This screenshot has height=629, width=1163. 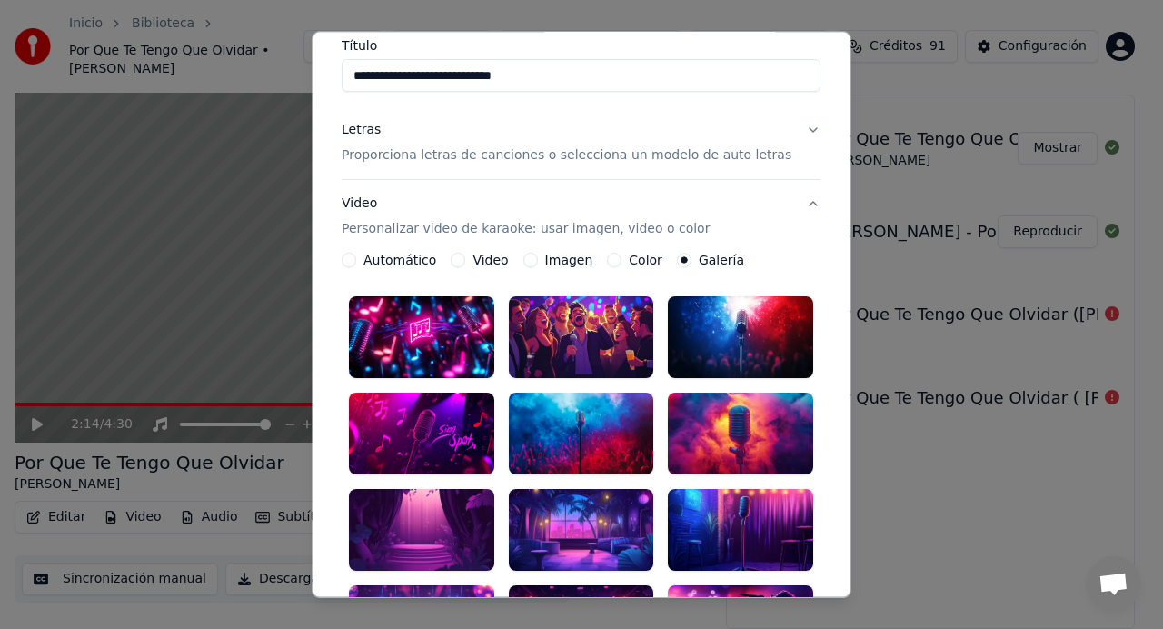 What do you see at coordinates (400, 260) in the screenshot?
I see `label: Automático` at bounding box center [400, 260].